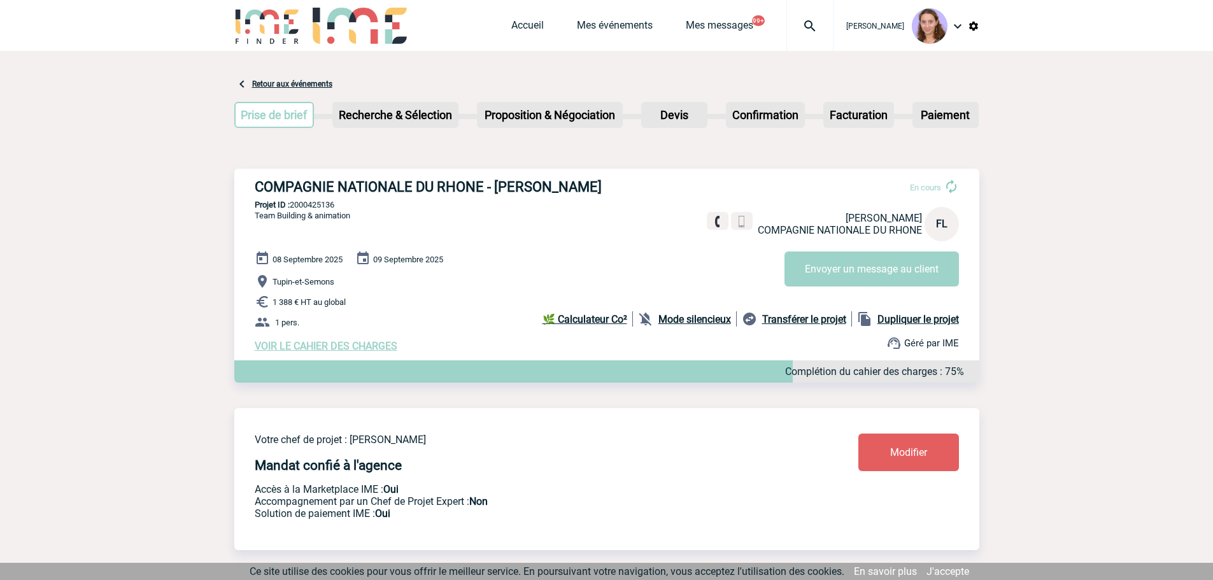 The height and width of the screenshot is (580, 1213). I want to click on a: Retour aux événements, so click(292, 84).